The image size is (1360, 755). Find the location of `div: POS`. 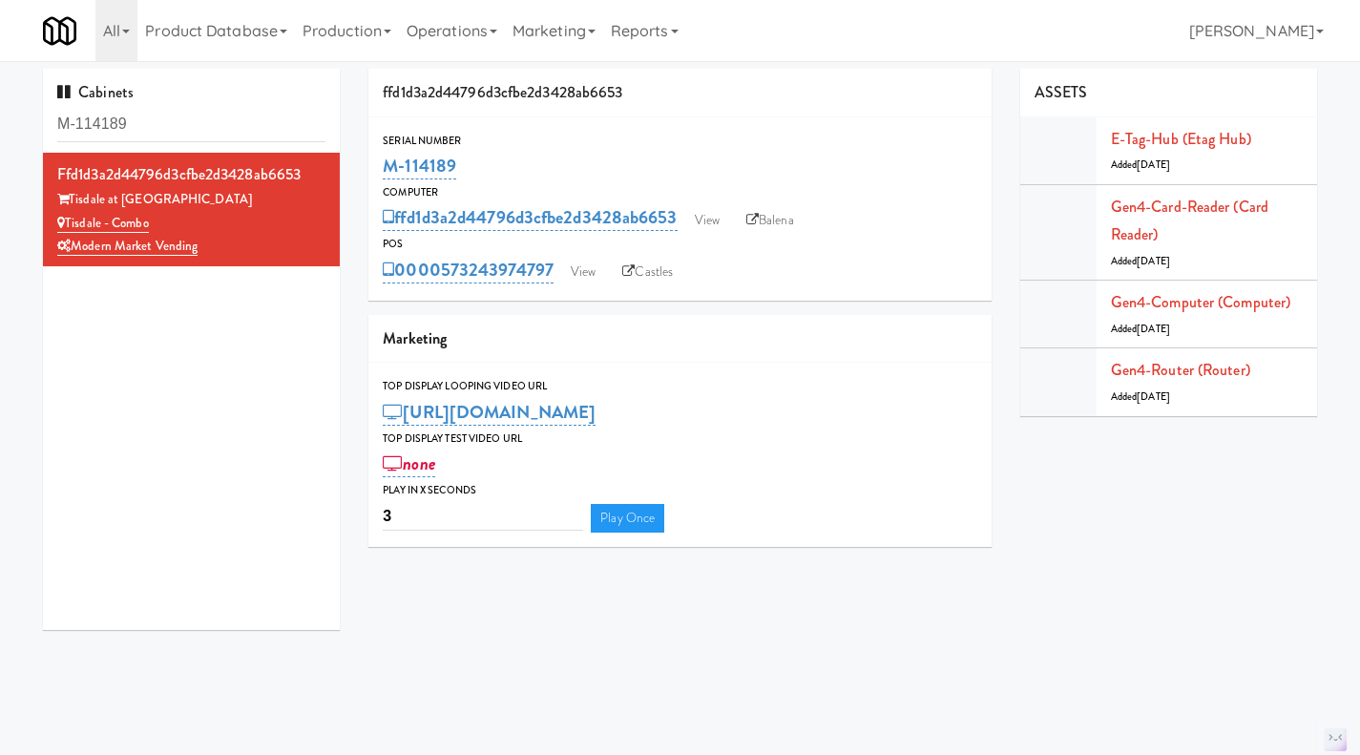

div: POS is located at coordinates (679, 244).